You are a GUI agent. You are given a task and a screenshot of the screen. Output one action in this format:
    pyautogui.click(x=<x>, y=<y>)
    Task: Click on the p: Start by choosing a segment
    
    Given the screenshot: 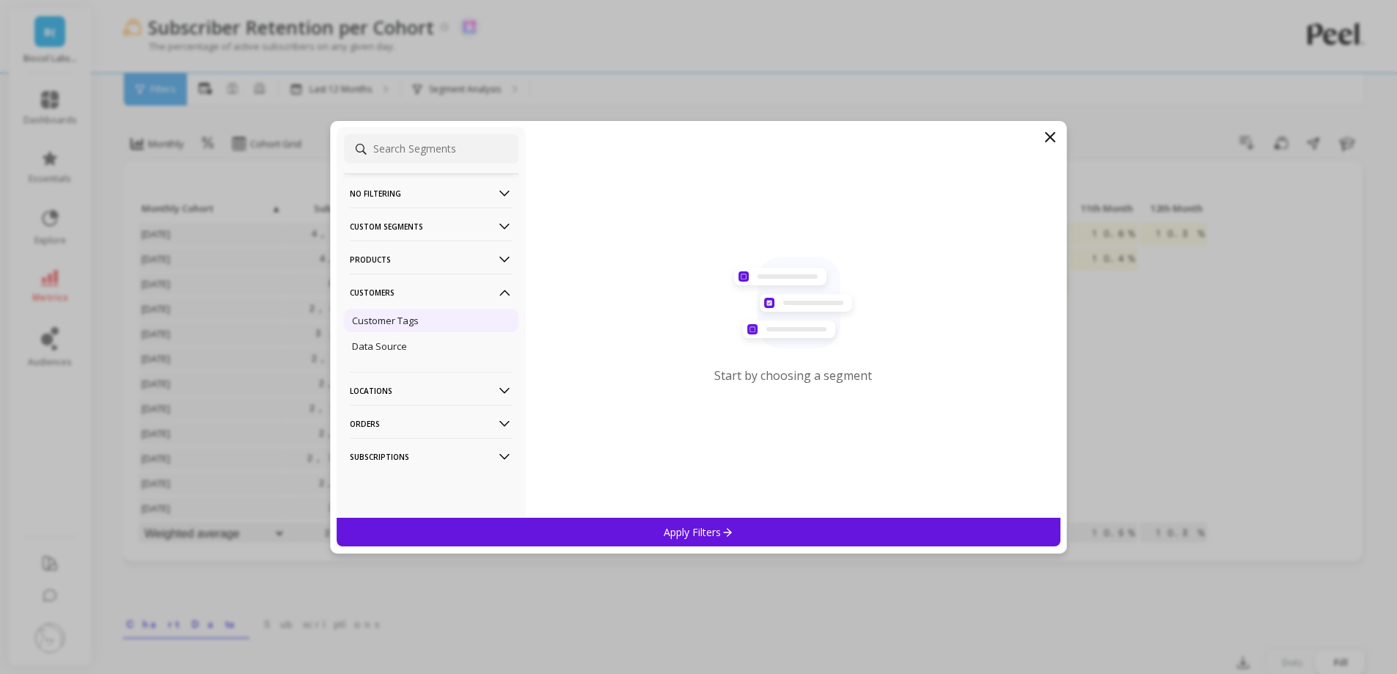 What is the action you would take?
    pyautogui.click(x=793, y=375)
    